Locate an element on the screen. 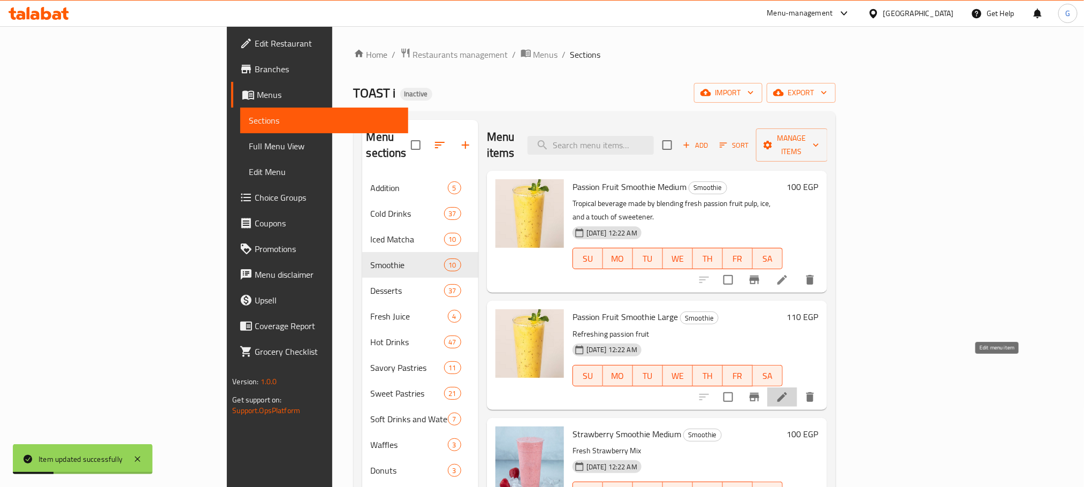 The image size is (1084, 487). span: Cold Drinks is located at coordinates (407, 213).